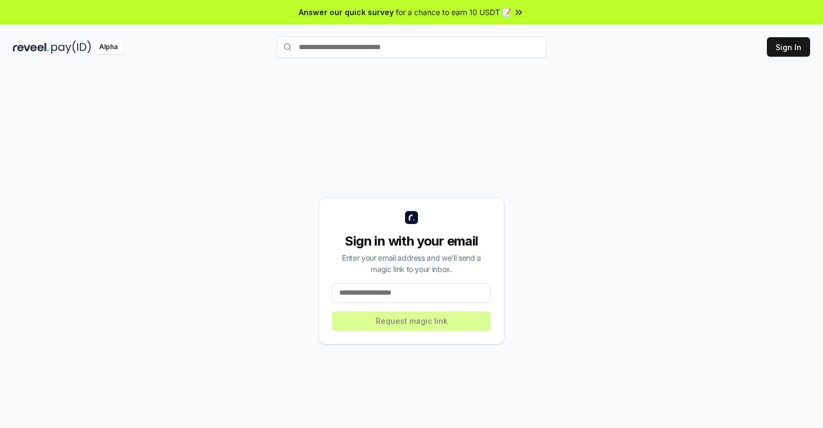 The height and width of the screenshot is (428, 823). I want to click on span: for a chance to earn 10 USDT 📝, so click(453, 12).